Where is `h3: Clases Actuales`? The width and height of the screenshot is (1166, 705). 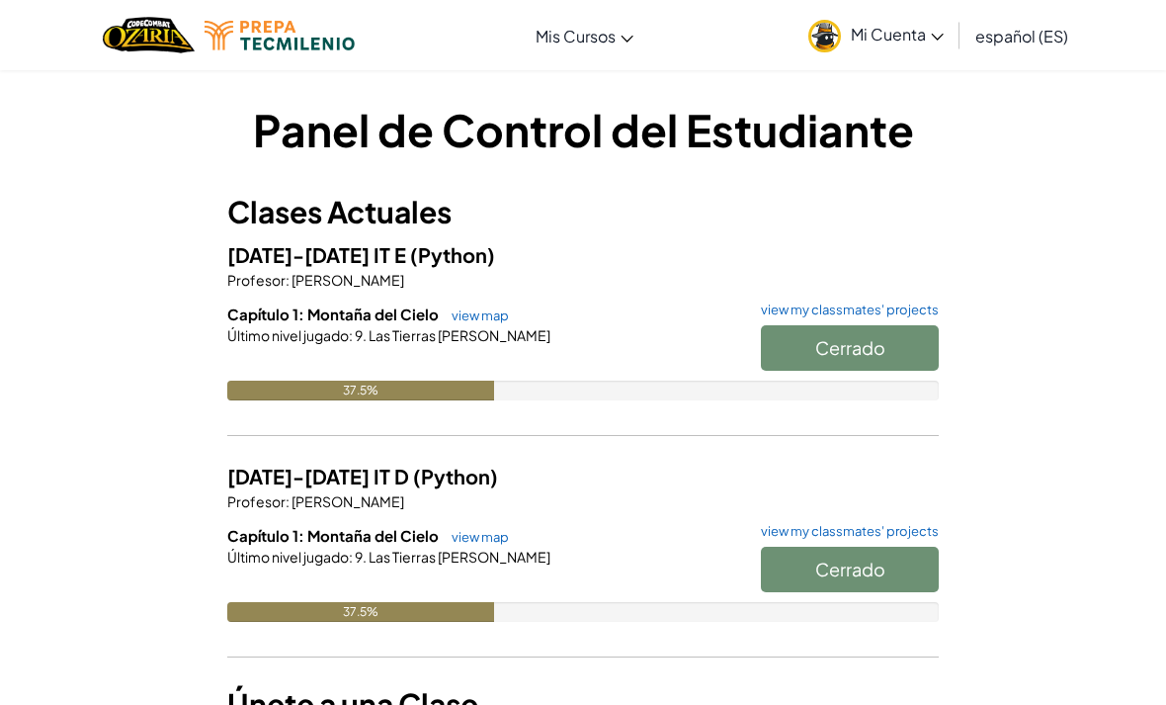
h3: Clases Actuales is located at coordinates (583, 212).